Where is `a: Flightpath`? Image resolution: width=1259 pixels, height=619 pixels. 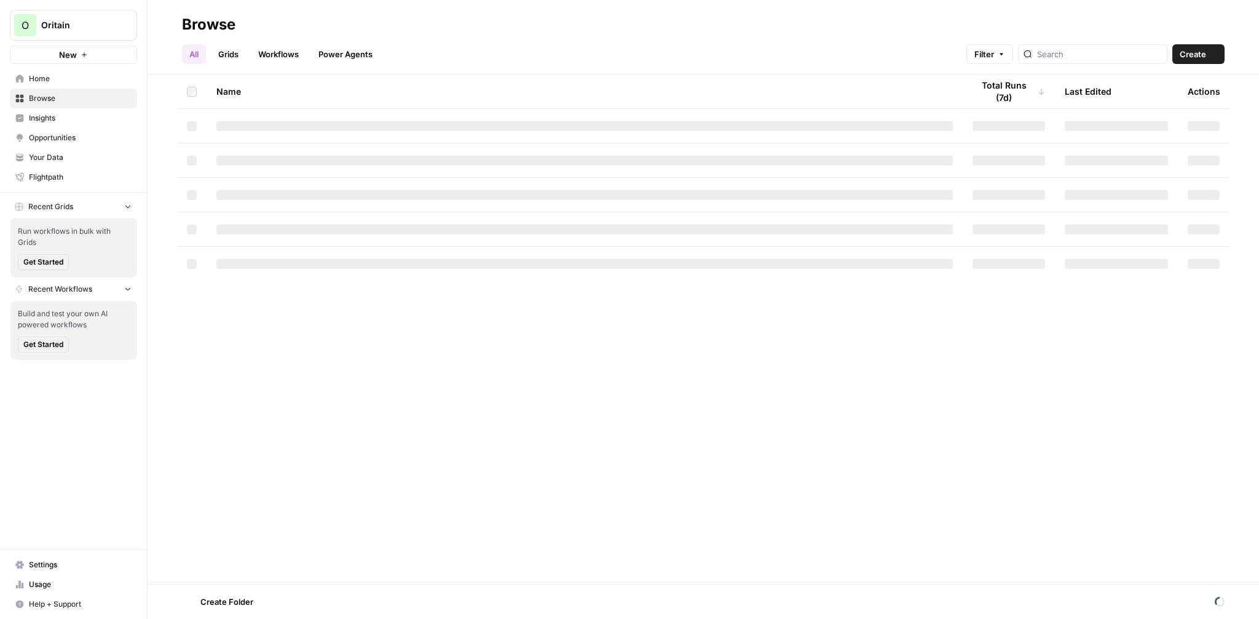
a: Flightpath is located at coordinates (73, 177).